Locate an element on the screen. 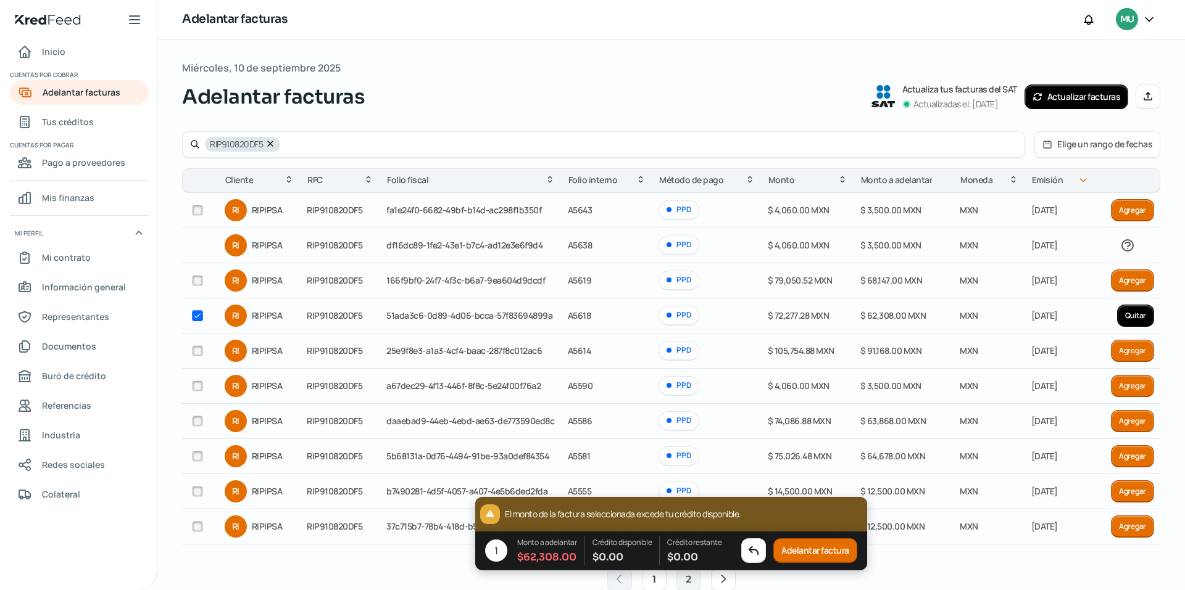 Image resolution: width=1185 pixels, height=590 pixels. span: Documentos is located at coordinates (69, 346).